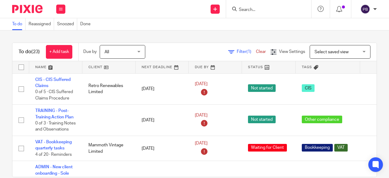 This screenshot has width=389, height=178. I want to click on td: Mammoth Vintage Limited, so click(109, 148).